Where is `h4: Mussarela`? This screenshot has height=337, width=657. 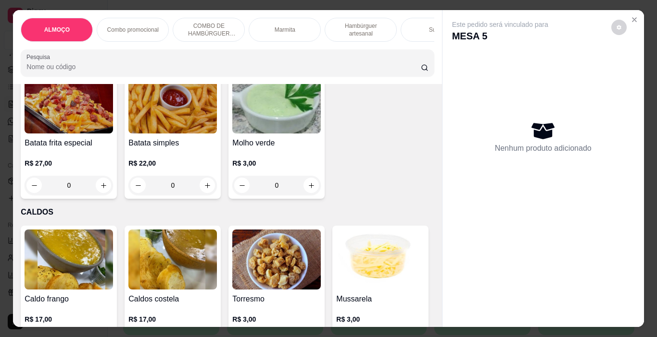 h4: Mussarela is located at coordinates (380, 299).